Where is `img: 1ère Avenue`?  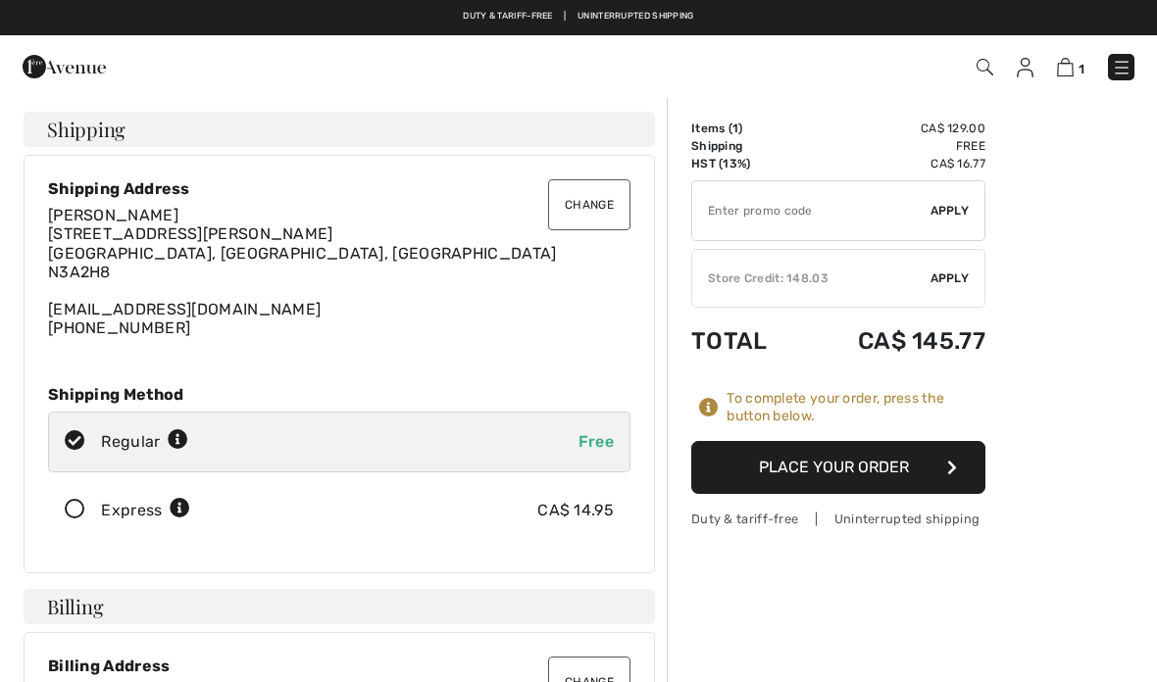 img: 1ère Avenue is located at coordinates (64, 67).